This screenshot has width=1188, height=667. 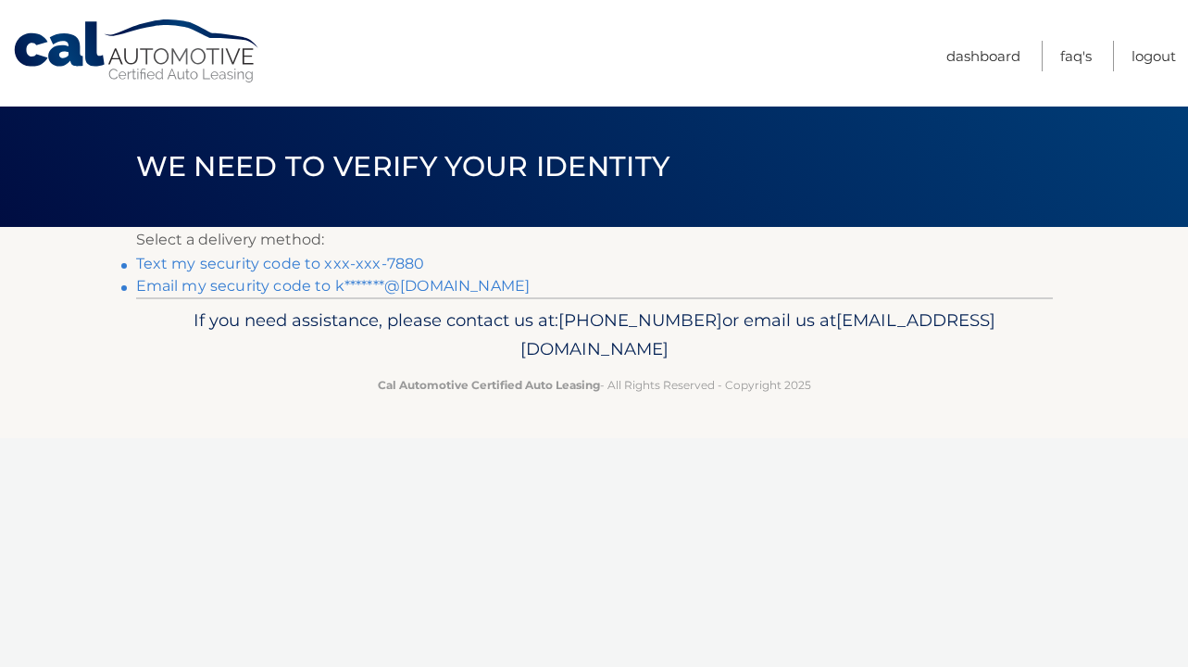 I want to click on p: - All Rights Reserved - Copyright 2025, so click(x=594, y=384).